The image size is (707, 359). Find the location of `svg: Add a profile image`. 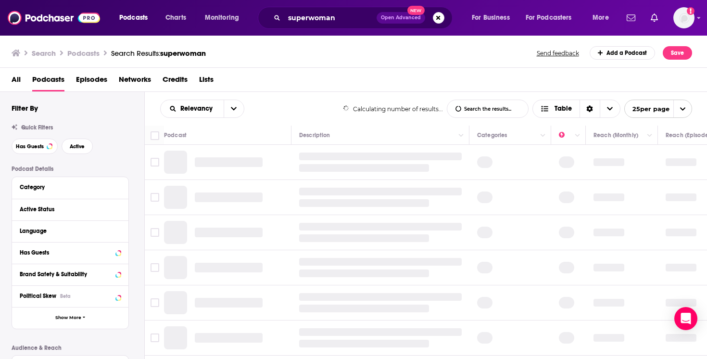

svg: Add a profile image is located at coordinates (690, 11).